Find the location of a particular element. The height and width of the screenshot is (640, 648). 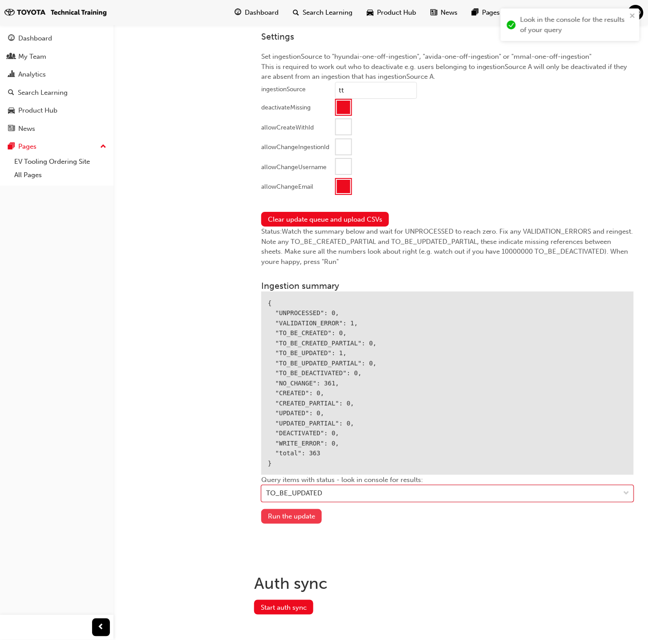

input: ingestionSource is located at coordinates (376, 90).